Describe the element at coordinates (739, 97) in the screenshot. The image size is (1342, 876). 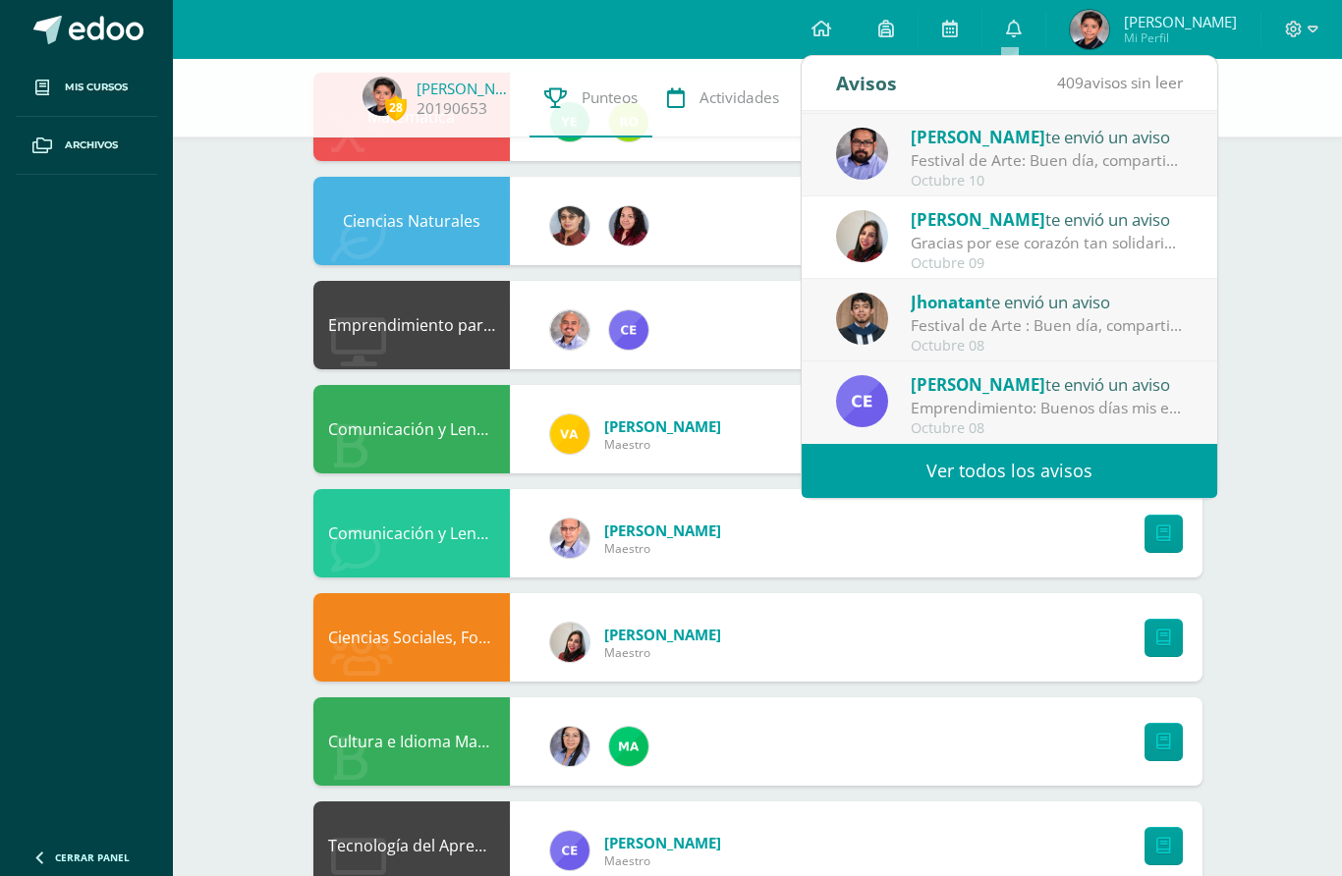
I see `span: Actividades` at that location.